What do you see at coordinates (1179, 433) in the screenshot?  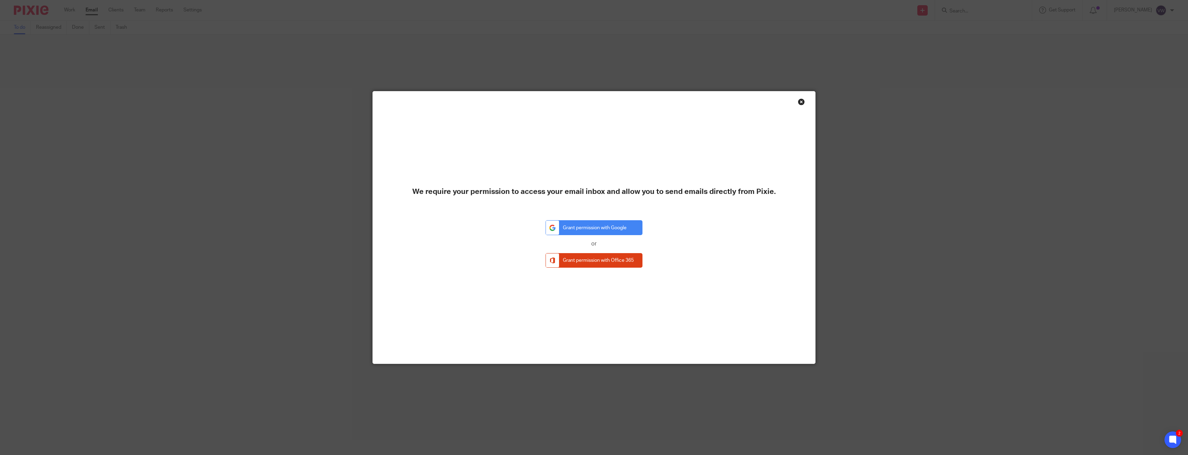 I see `div: 2` at bounding box center [1179, 433].